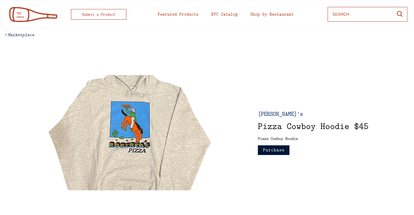 Image resolution: width=414 pixels, height=215 pixels. I want to click on em: Marketplace, so click(21, 35).